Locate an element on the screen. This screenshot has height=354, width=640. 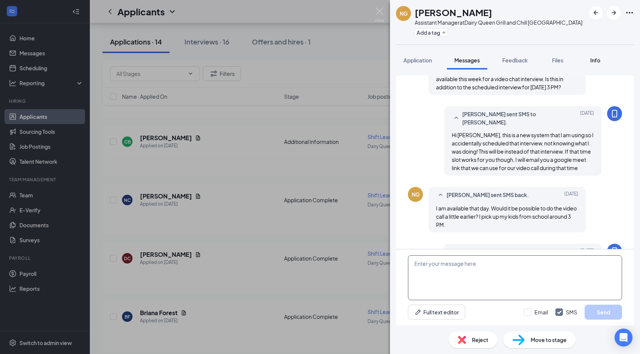
svg: Pen is located at coordinates (418, 312).